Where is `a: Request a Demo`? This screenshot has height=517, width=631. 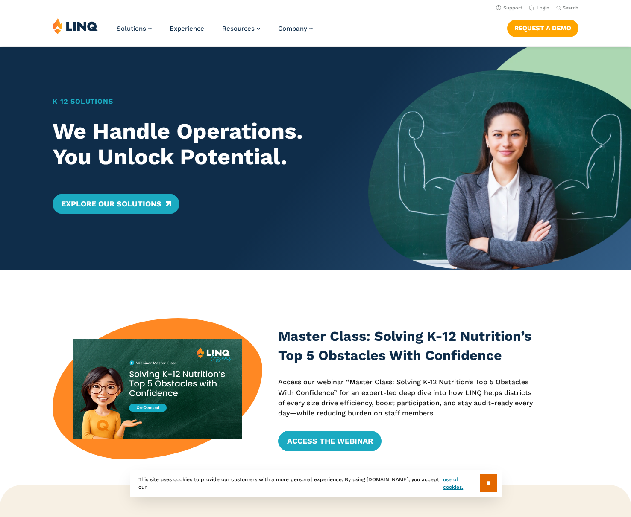
a: Request a Demo is located at coordinates (542, 28).